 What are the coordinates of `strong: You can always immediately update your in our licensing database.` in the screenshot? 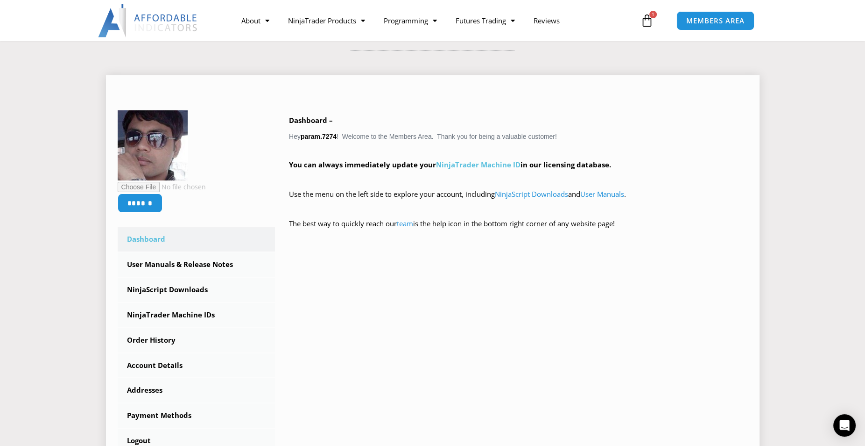 It's located at (450, 164).